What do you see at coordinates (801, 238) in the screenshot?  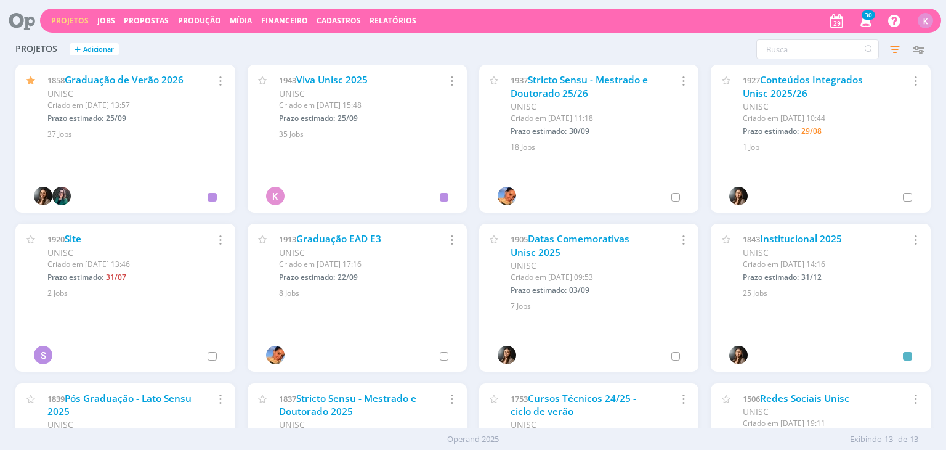 I see `a: Institucional 2025` at bounding box center [801, 238].